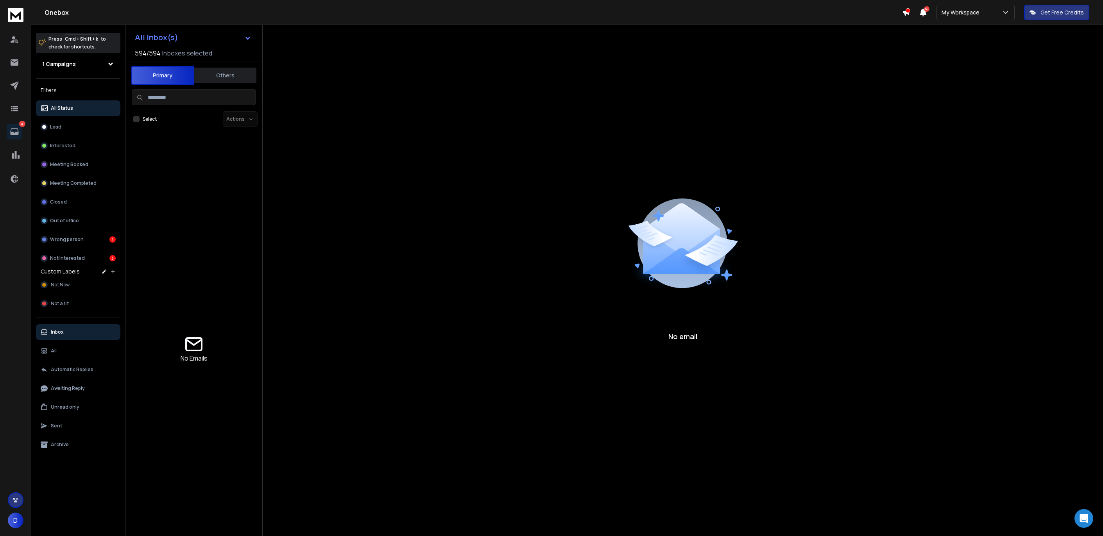  Describe the element at coordinates (683, 337) in the screenshot. I see `p: No email` at that location.